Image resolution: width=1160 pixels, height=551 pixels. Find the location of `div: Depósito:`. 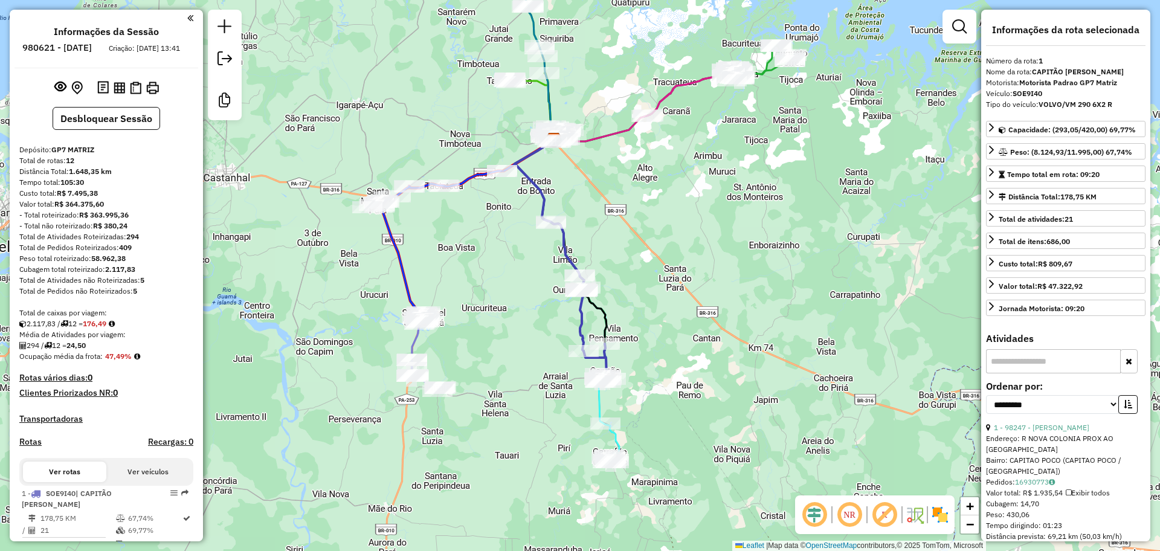

div: Depósito: is located at coordinates (106, 150).